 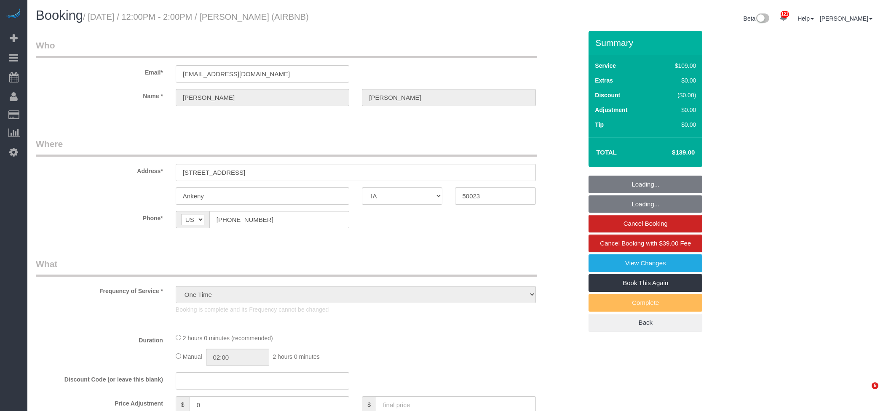 I want to click on label: Adjustment, so click(x=611, y=110).